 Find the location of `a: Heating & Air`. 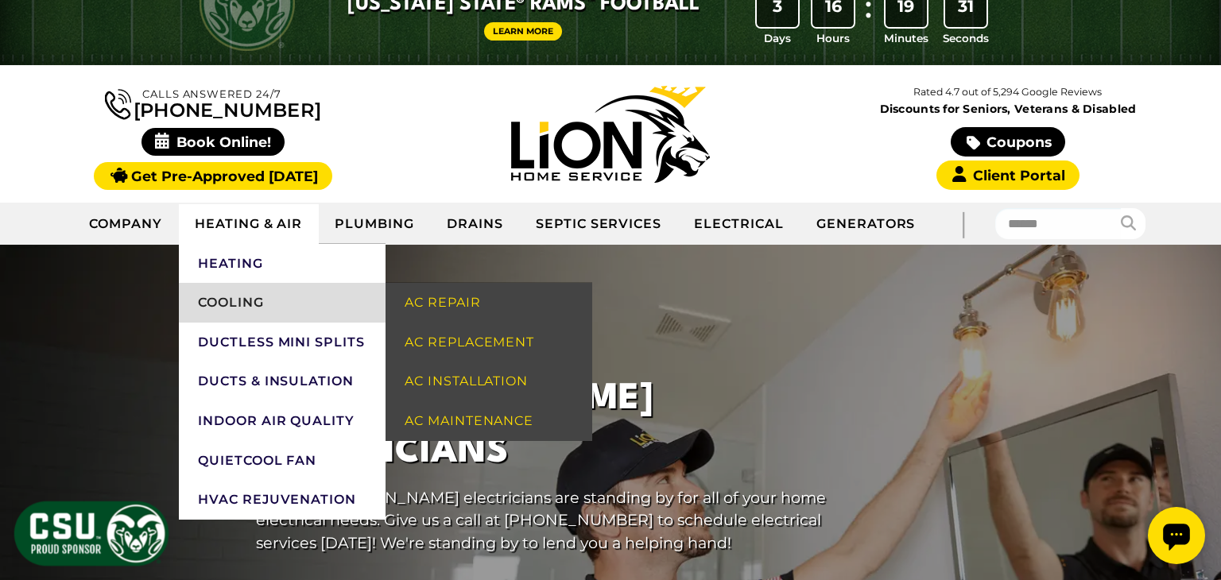

a: Heating & Air is located at coordinates (249, 224).